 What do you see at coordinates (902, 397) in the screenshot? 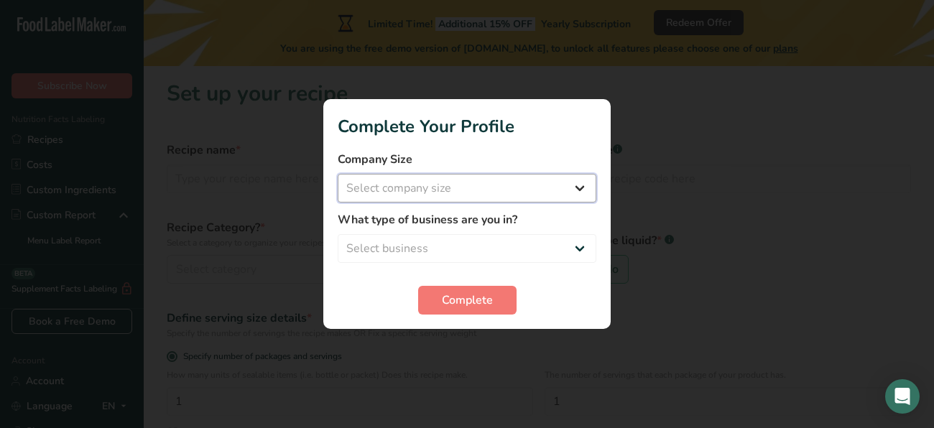
I see `div: Open Intercom Messenger` at bounding box center [902, 397].